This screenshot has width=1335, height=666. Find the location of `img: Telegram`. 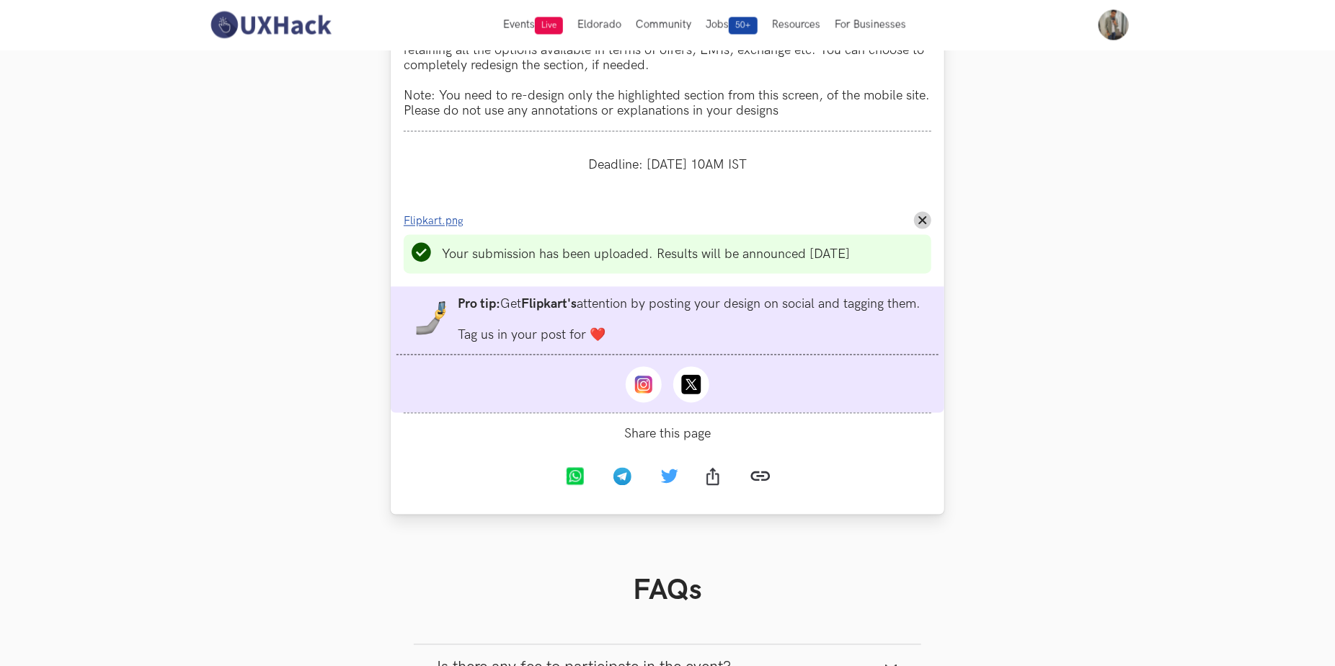

img: Telegram is located at coordinates (622, 477).